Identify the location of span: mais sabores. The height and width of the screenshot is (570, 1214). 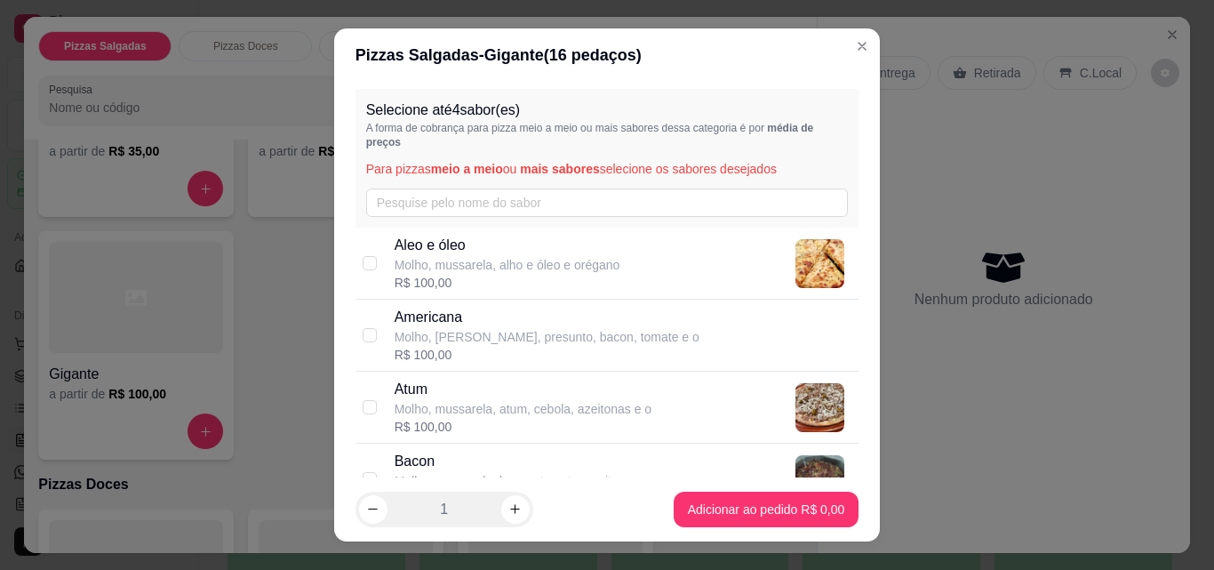
(560, 169).